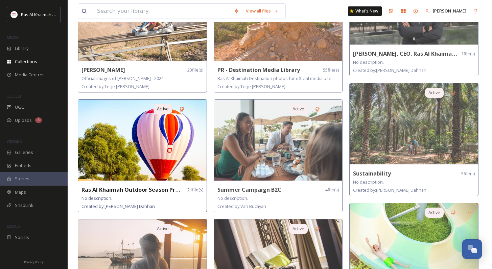  What do you see at coordinates (242, 206) in the screenshot?
I see `span: Created by: Van Bucayan` at bounding box center [242, 206].